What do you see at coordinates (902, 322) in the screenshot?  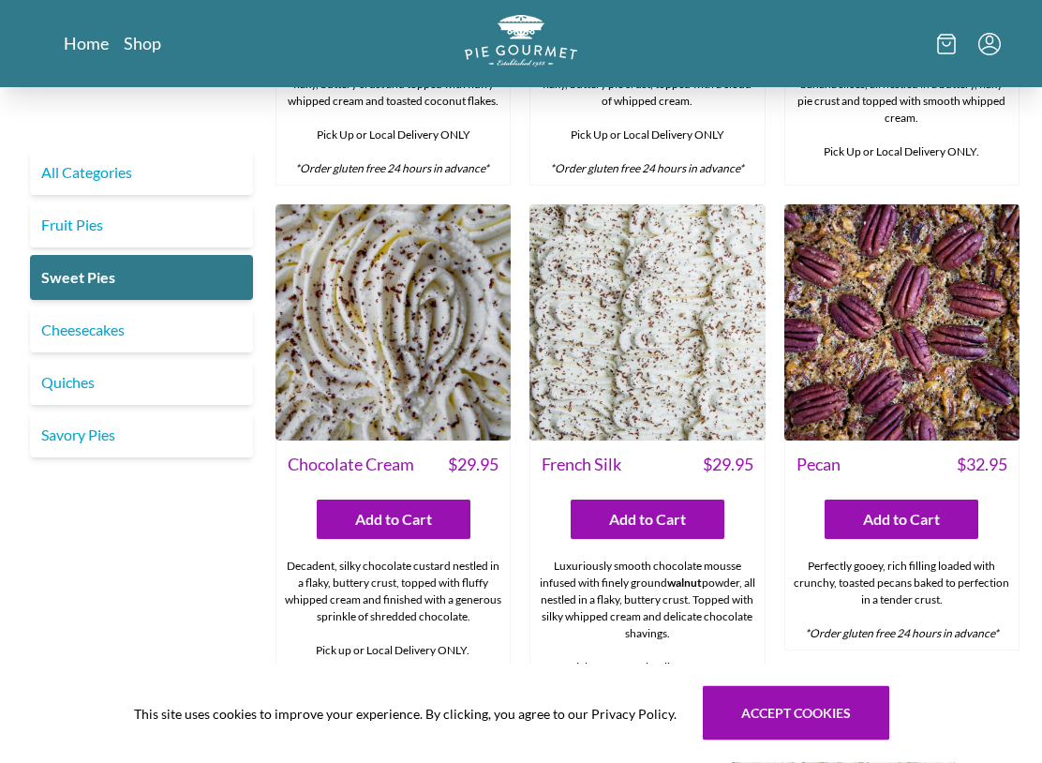 I see `img: Pecan` at bounding box center [902, 322].